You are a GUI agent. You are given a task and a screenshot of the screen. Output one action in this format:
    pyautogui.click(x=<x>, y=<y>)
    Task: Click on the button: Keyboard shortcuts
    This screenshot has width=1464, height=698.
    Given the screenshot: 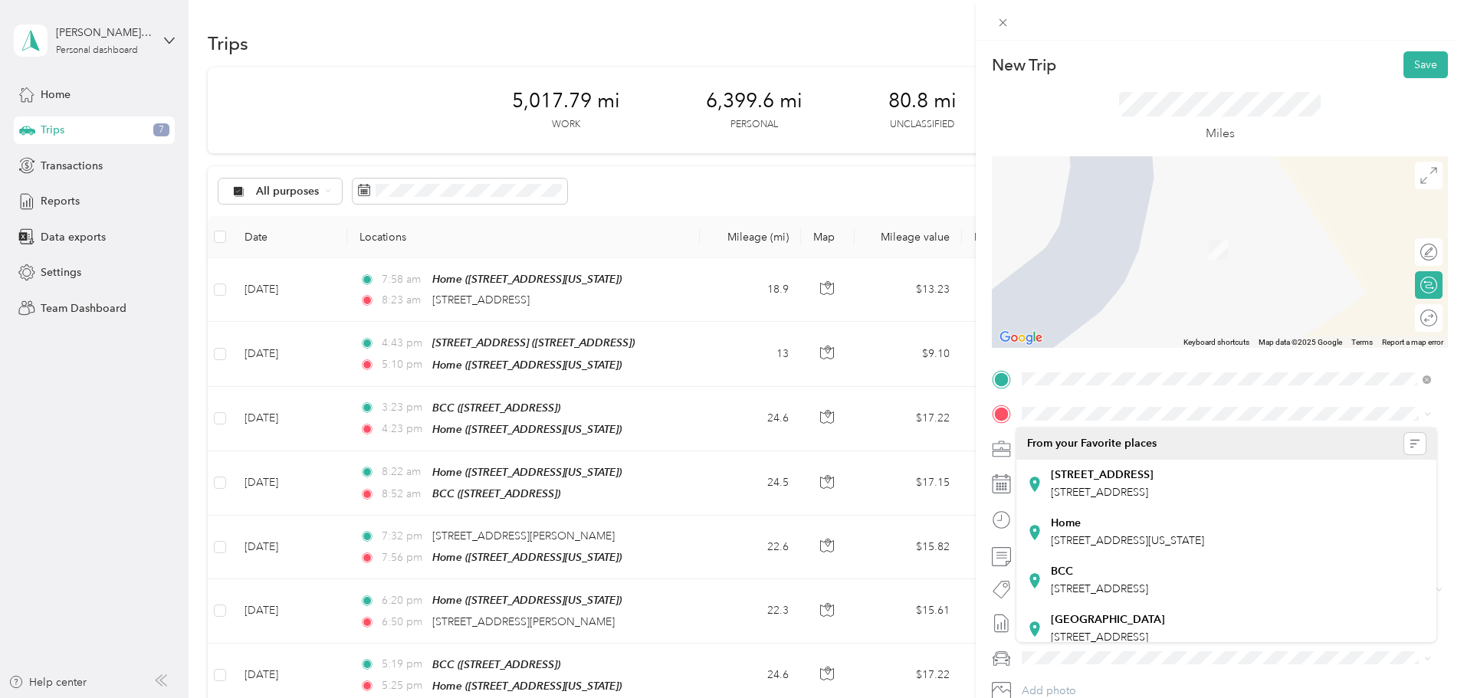 What is the action you would take?
    pyautogui.click(x=1217, y=343)
    